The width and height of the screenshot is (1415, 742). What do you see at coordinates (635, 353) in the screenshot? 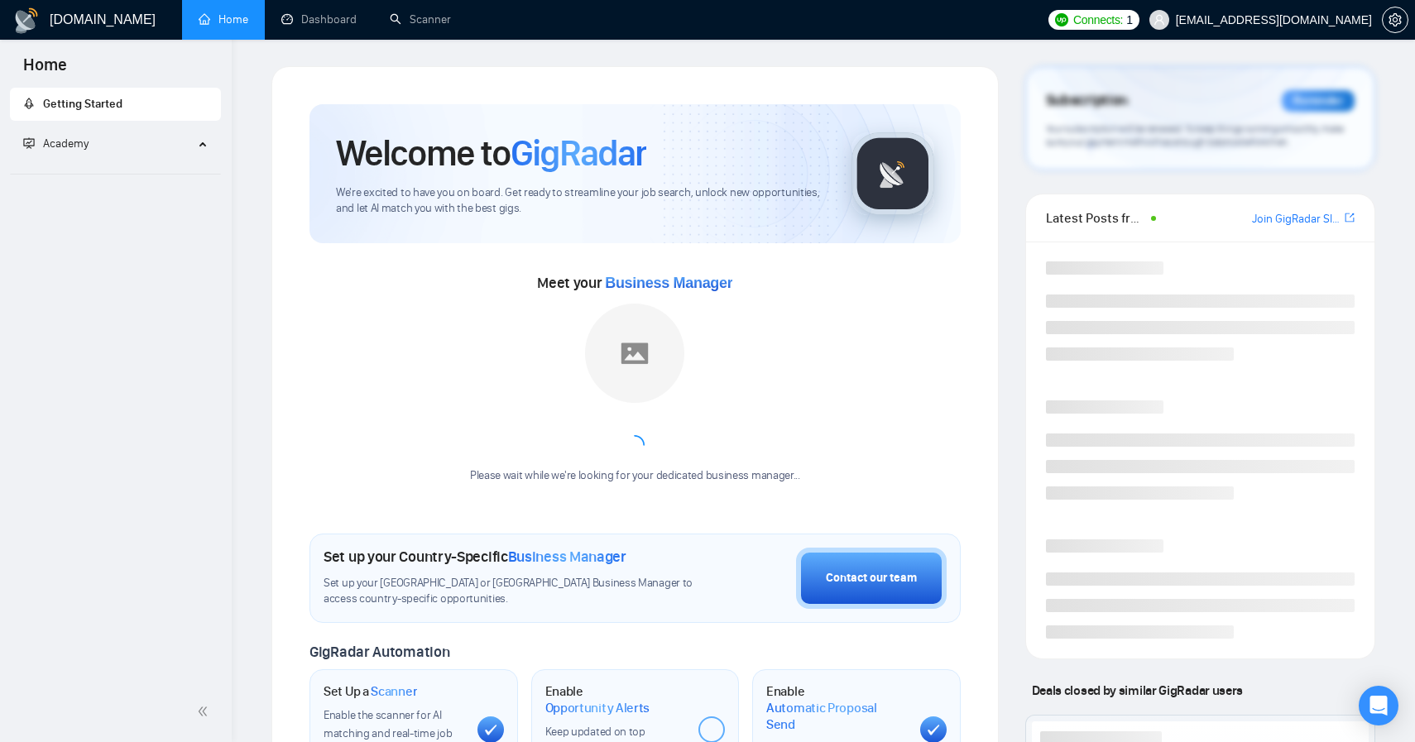
I see `img: placeholder.png` at bounding box center [635, 353].